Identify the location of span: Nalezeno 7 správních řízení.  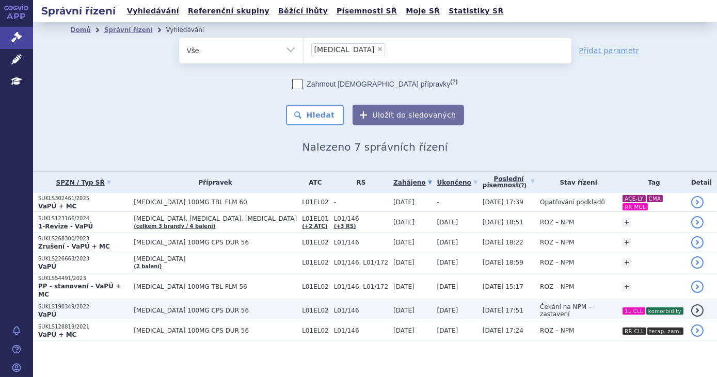
(375, 147).